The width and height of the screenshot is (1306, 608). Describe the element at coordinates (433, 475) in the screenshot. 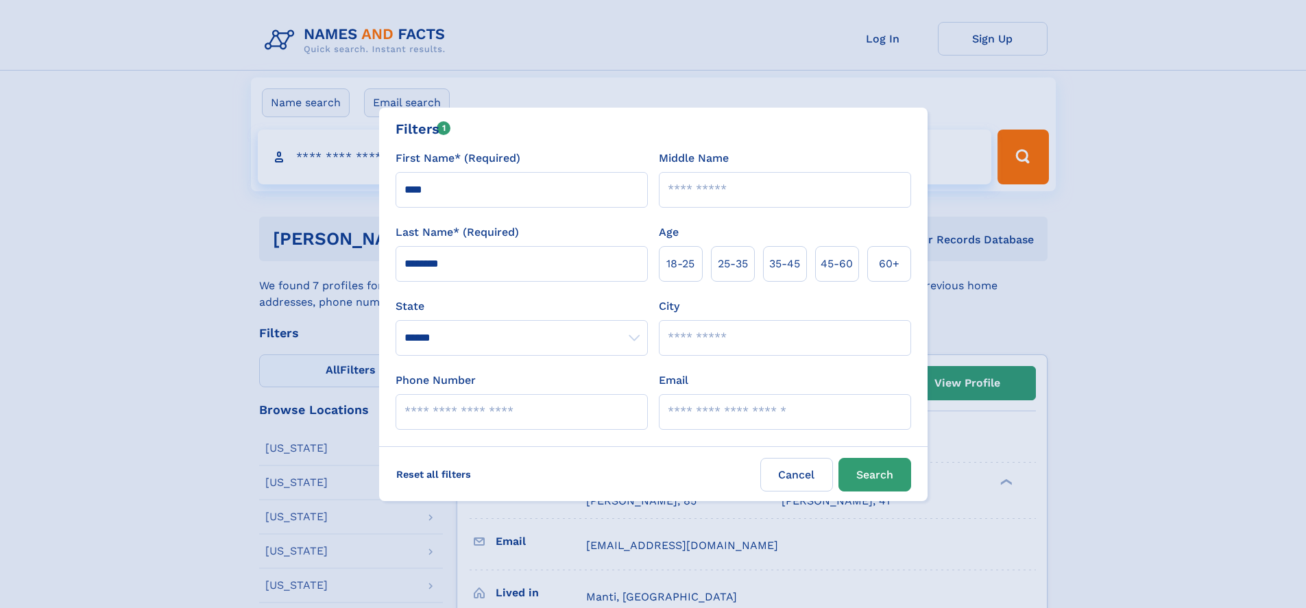

I see `label: Reset all filters` at that location.